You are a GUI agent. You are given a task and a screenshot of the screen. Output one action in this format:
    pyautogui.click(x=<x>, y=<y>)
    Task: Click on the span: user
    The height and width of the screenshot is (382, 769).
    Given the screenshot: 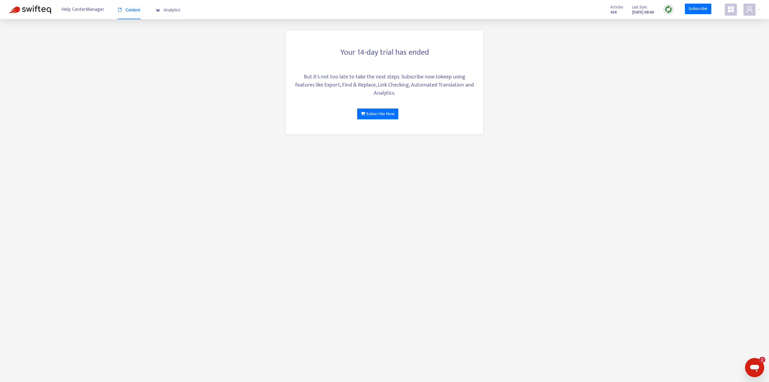 What is the action you would take?
    pyautogui.click(x=749, y=9)
    